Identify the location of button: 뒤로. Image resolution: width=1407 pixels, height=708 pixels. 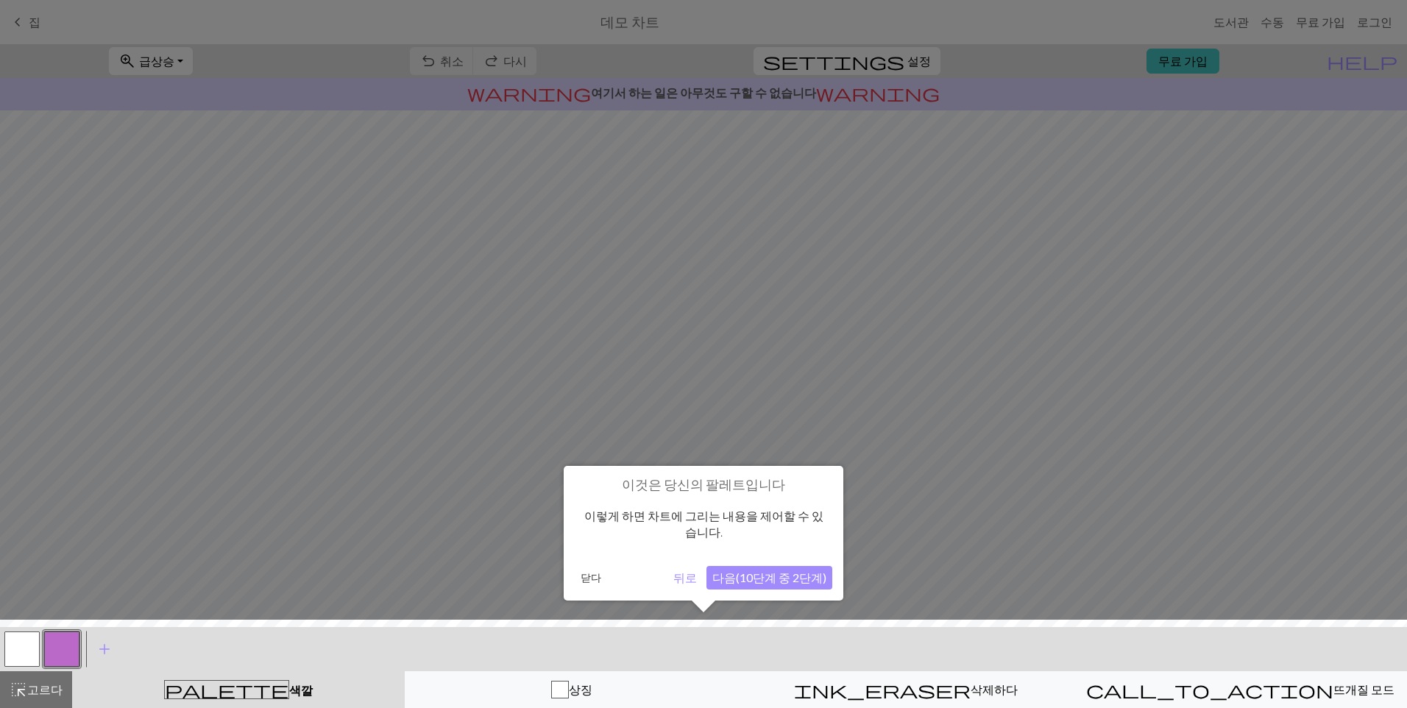
(685, 578).